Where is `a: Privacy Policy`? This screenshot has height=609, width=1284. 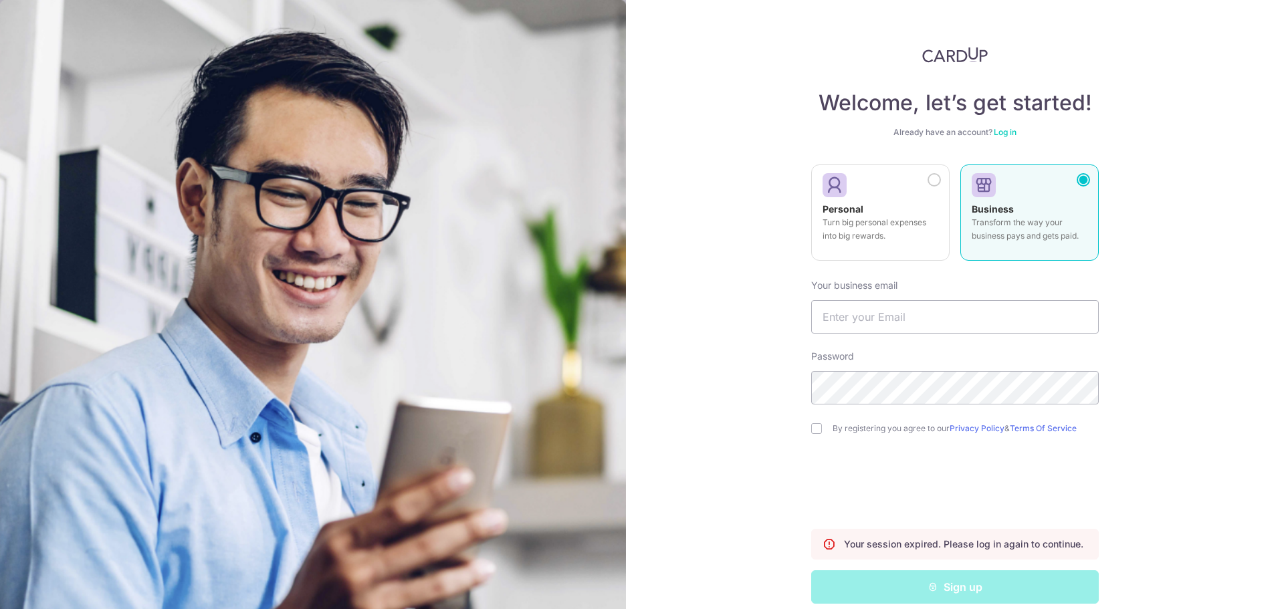
a: Privacy Policy is located at coordinates (977, 428).